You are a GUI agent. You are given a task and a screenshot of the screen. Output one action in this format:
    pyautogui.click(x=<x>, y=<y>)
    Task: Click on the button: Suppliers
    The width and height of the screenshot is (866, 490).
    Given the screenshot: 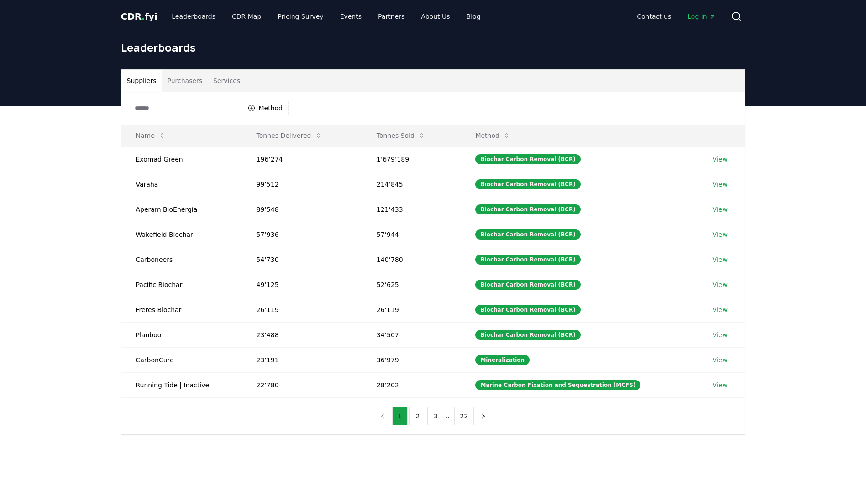 What is the action you would take?
    pyautogui.click(x=142, y=81)
    